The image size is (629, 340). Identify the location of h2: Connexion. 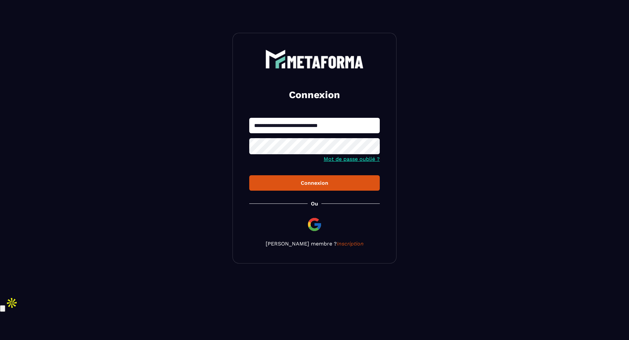
(315, 95).